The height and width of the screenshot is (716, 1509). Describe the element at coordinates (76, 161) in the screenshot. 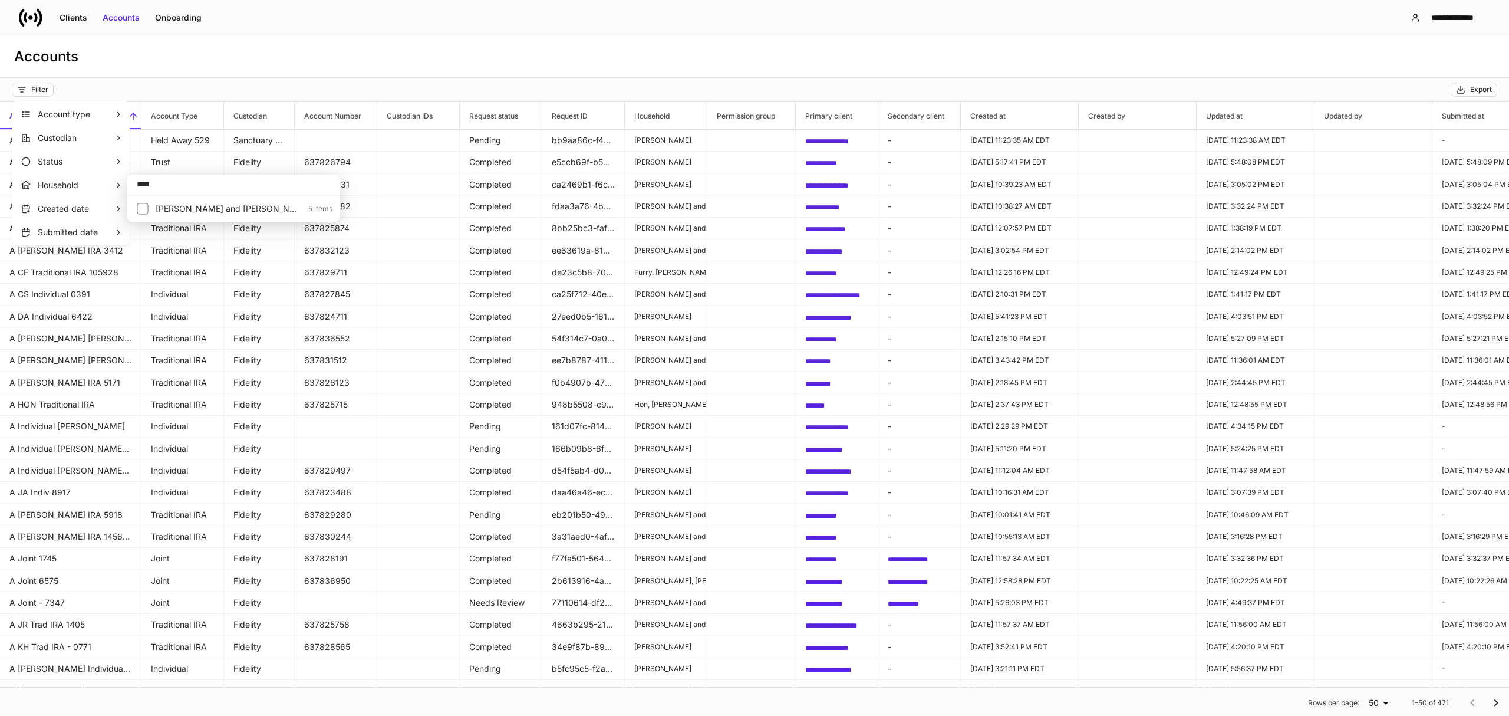

I see `p: Status` at that location.